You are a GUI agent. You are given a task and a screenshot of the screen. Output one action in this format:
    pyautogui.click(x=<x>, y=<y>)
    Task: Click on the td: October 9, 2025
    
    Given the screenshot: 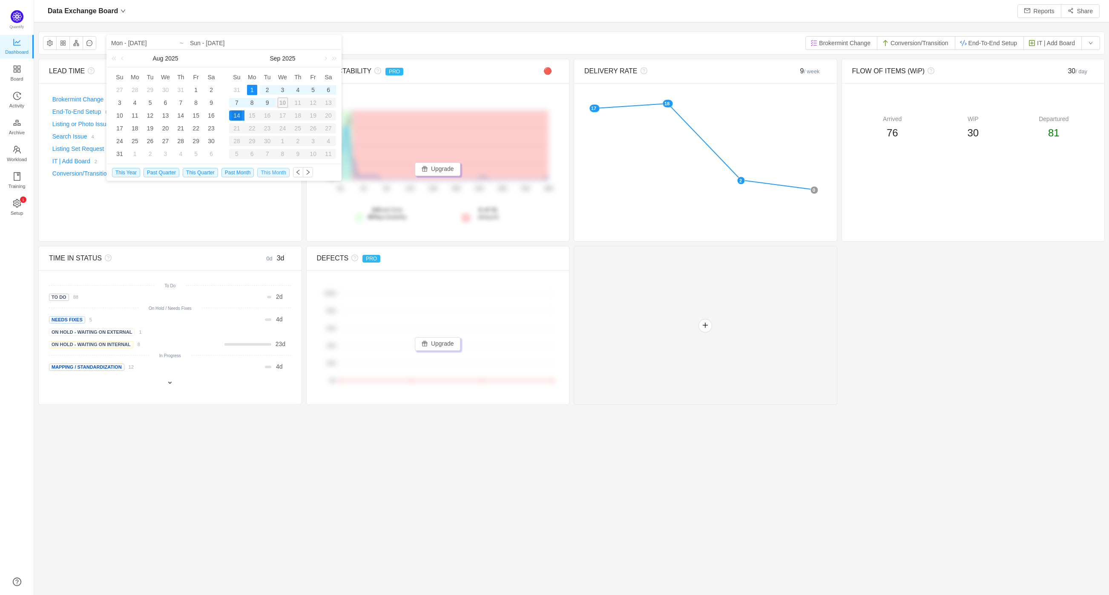 What is the action you would take?
    pyautogui.click(x=298, y=154)
    